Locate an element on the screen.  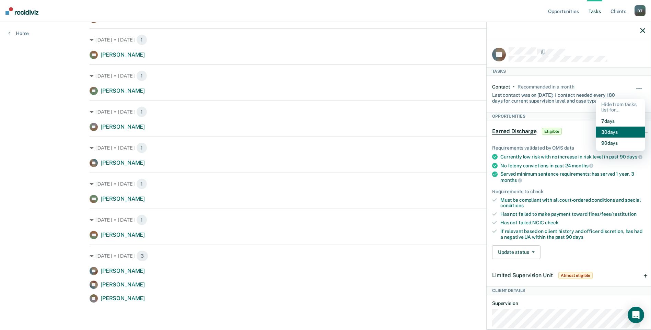
button: Update status is located at coordinates (516, 252).